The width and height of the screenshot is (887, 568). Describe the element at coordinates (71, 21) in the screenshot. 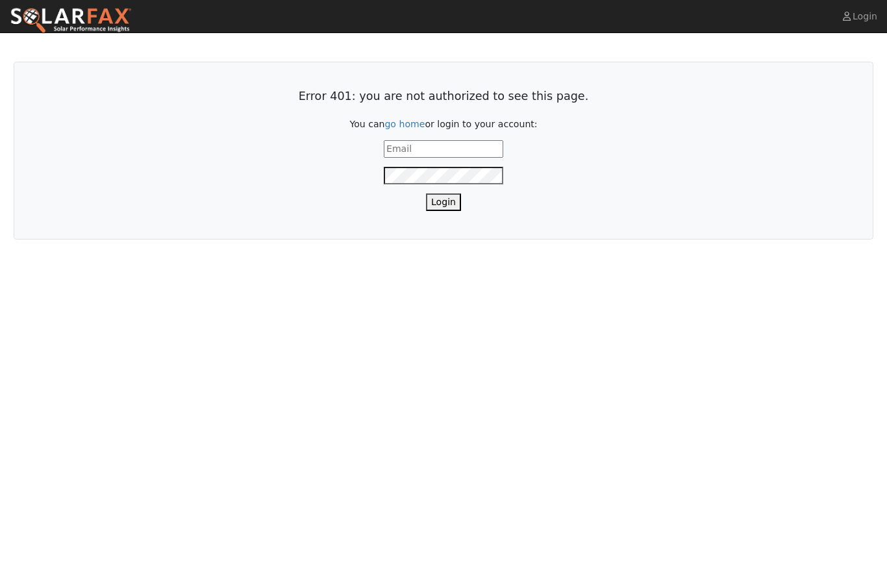

I see `img: SolarFax` at that location.